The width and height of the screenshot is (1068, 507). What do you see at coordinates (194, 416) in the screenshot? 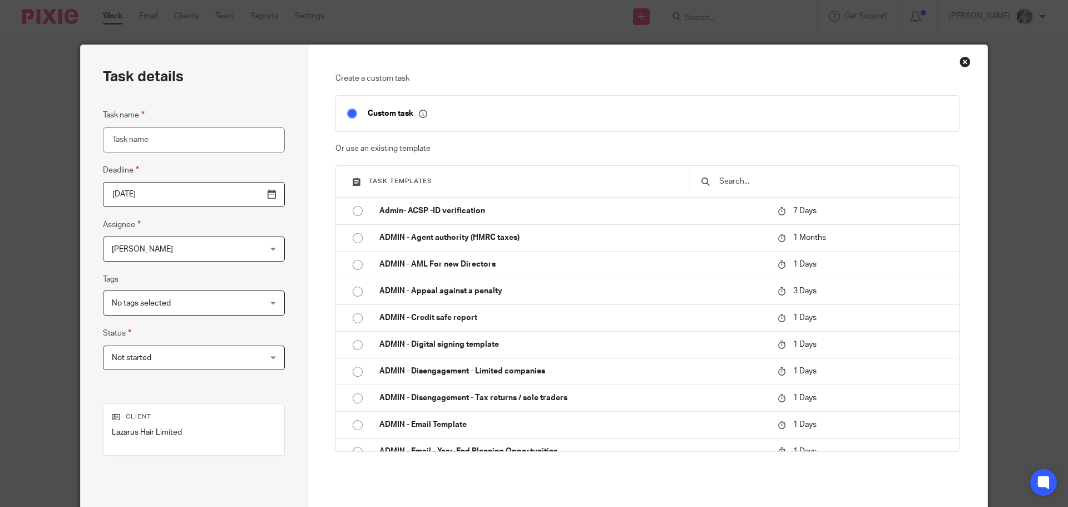
I see `p: Client` at bounding box center [194, 416].